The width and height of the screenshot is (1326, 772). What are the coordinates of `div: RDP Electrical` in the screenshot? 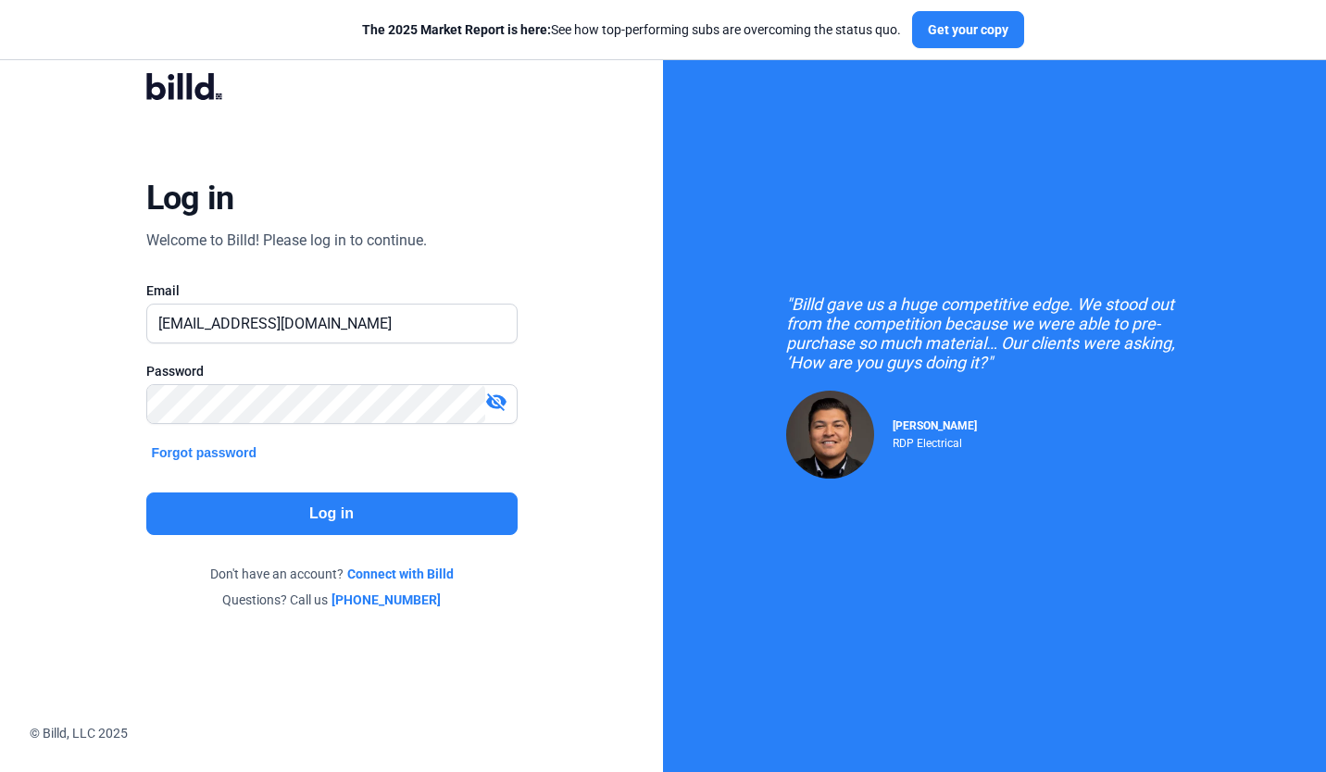 It's located at (935, 441).